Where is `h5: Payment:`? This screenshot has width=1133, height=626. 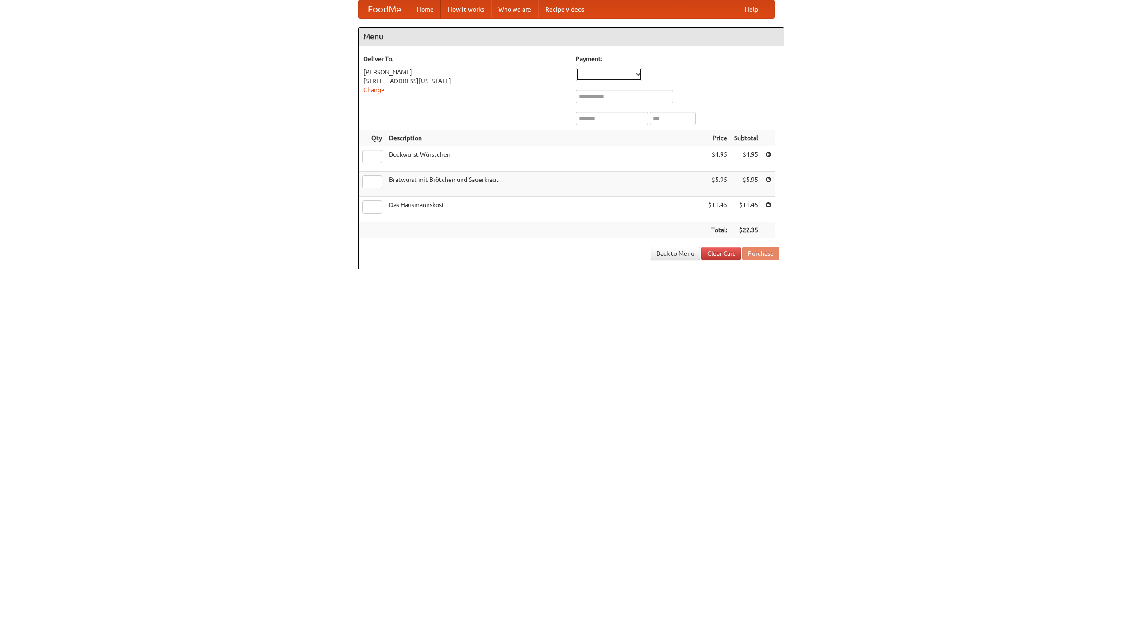 h5: Payment: is located at coordinates (678, 59).